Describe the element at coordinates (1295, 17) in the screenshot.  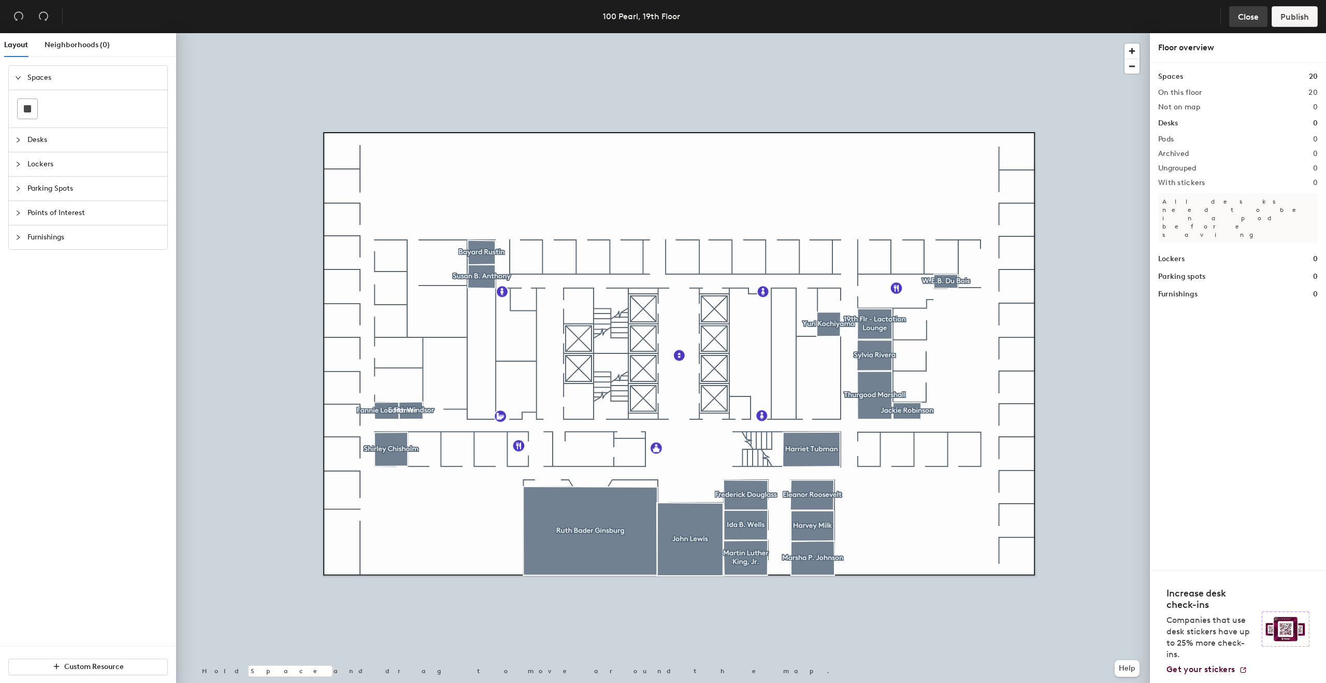
I see `button: Publish` at that location.